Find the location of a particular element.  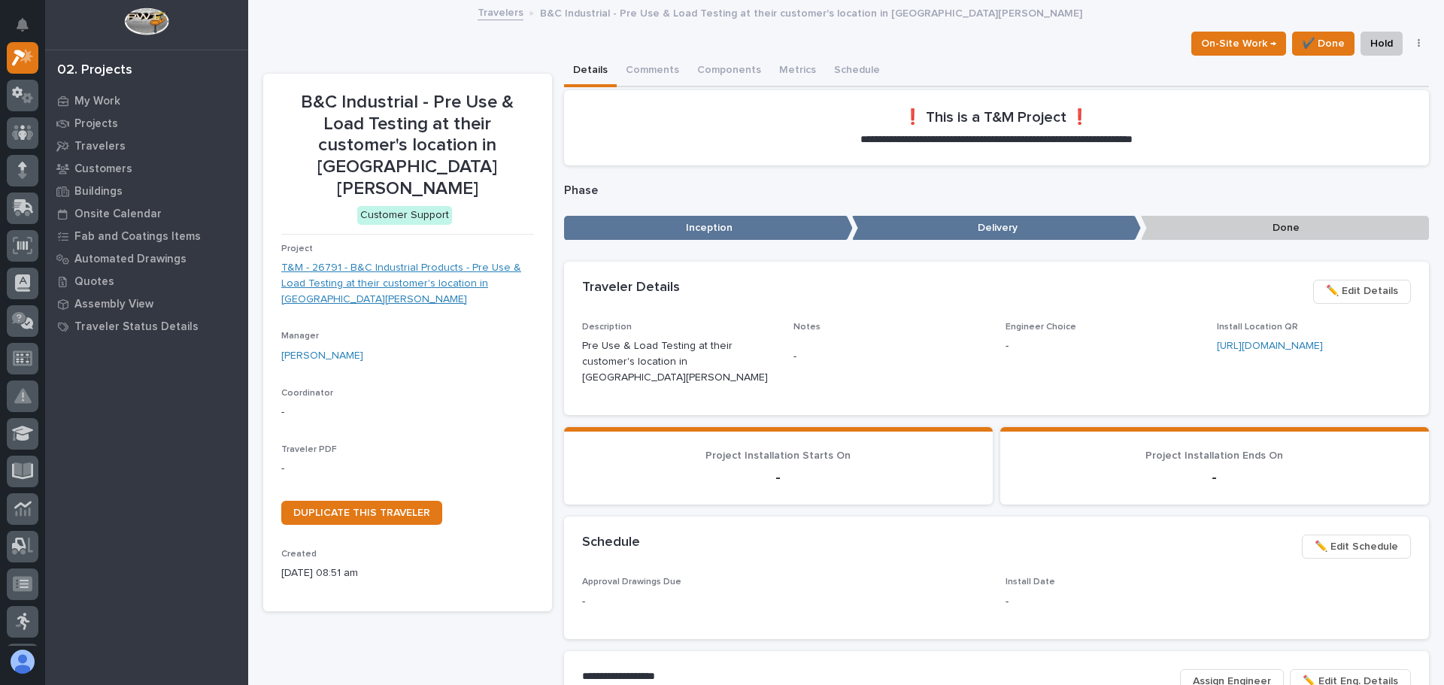

button: Details is located at coordinates (590, 71).